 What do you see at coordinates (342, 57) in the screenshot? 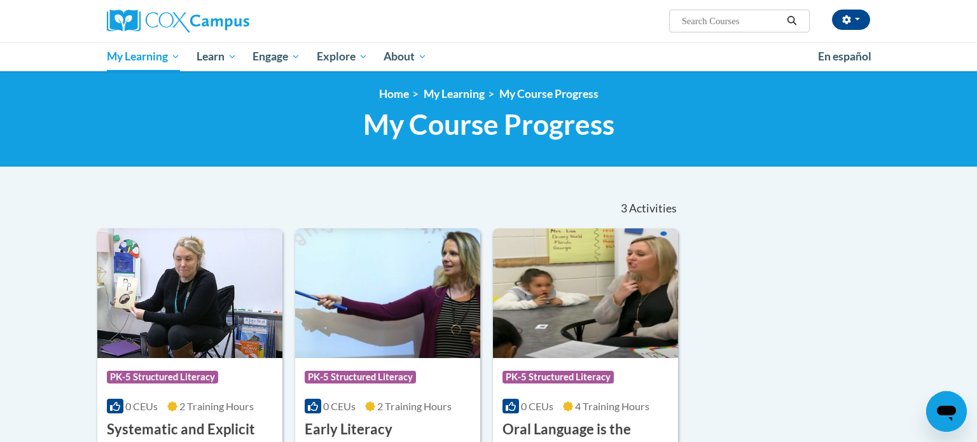
I see `a: Explore` at bounding box center [342, 57].